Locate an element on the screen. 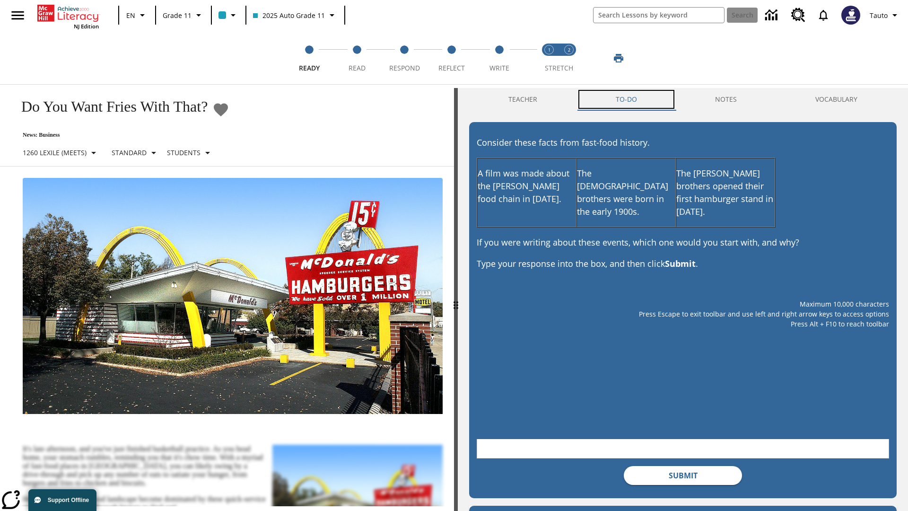 This screenshot has height=511, width=908. p: News: Business is located at coordinates (120, 135).